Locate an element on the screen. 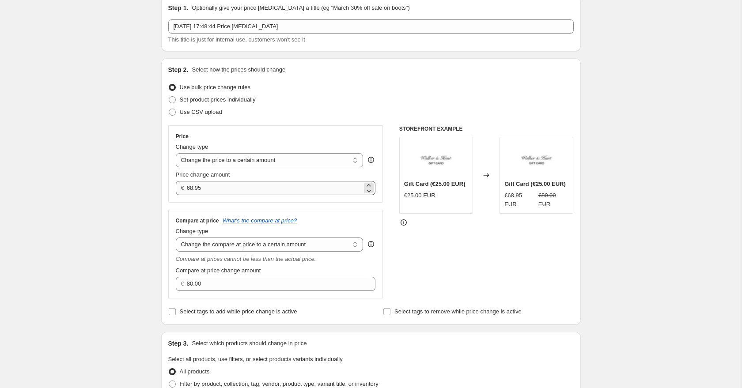 This screenshot has height=388, width=742. p: Select which products should change in price is located at coordinates (249, 344).